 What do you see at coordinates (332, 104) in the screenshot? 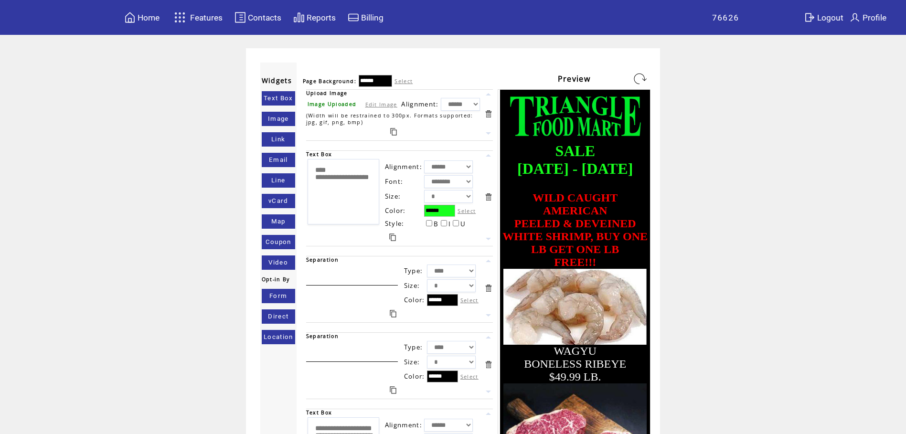
I see `span: Image Uploaded` at bounding box center [332, 104].